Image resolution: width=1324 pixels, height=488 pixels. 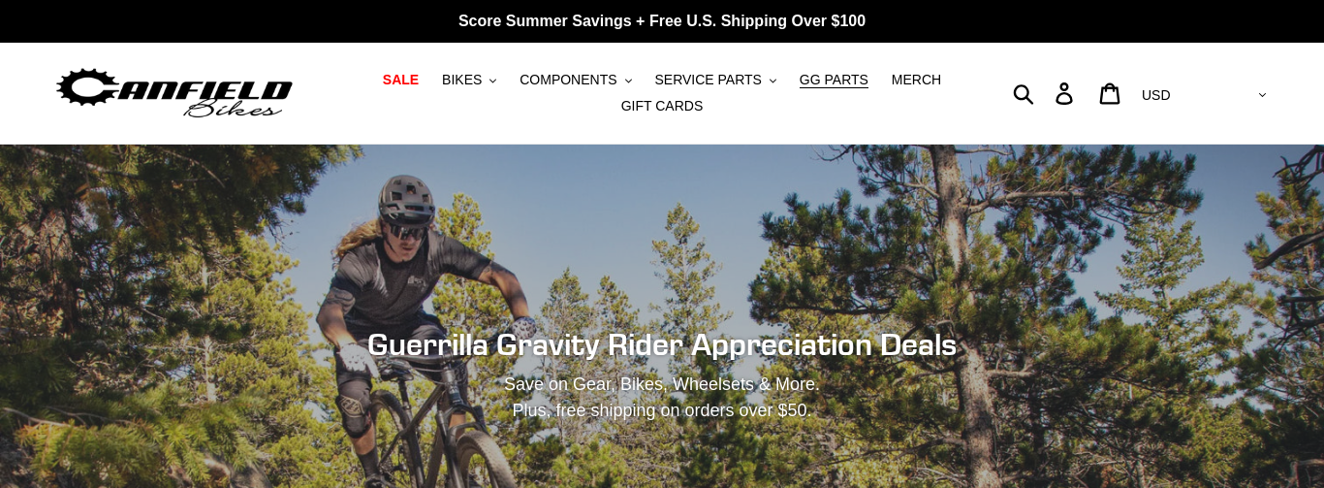 What do you see at coordinates (715, 80) in the screenshot?
I see `button: SERVICE PARTS` at bounding box center [715, 80].